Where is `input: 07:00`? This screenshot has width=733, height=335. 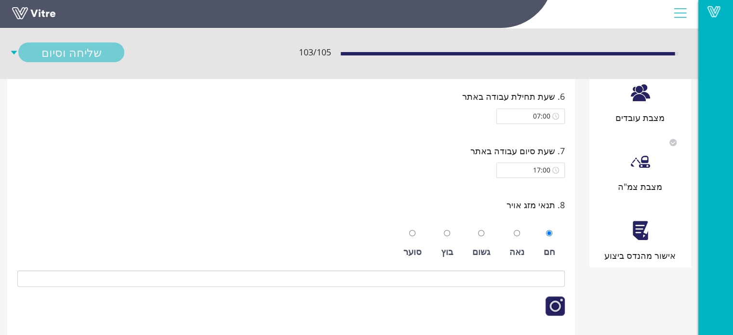 input: 07:00 is located at coordinates (526, 116).